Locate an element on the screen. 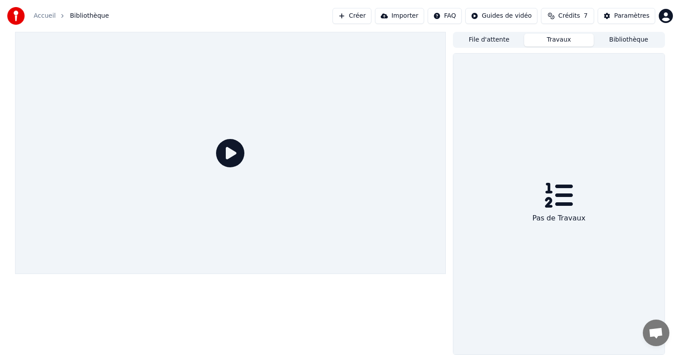 Image resolution: width=680 pixels, height=355 pixels. button: Créer is located at coordinates (352, 16).